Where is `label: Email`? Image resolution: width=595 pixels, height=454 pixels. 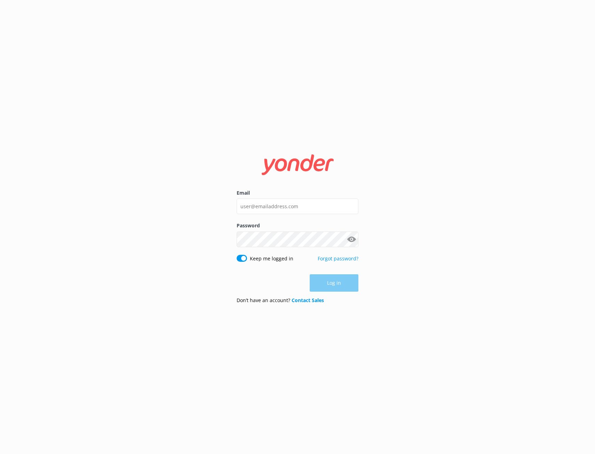 label: Email is located at coordinates (298, 193).